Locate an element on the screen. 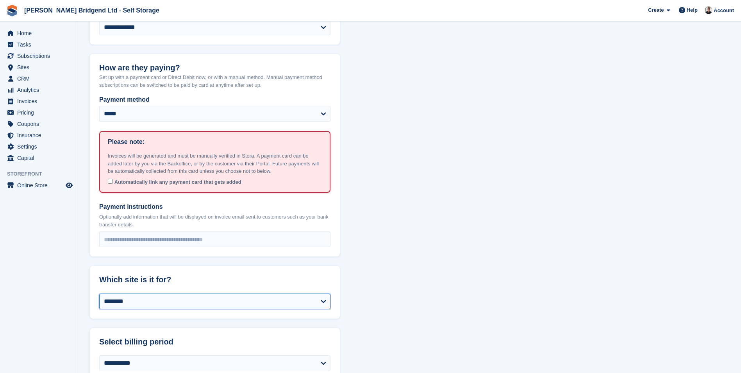 Image resolution: width=741 pixels, height=373 pixels. span: Analytics is located at coordinates (41, 90).